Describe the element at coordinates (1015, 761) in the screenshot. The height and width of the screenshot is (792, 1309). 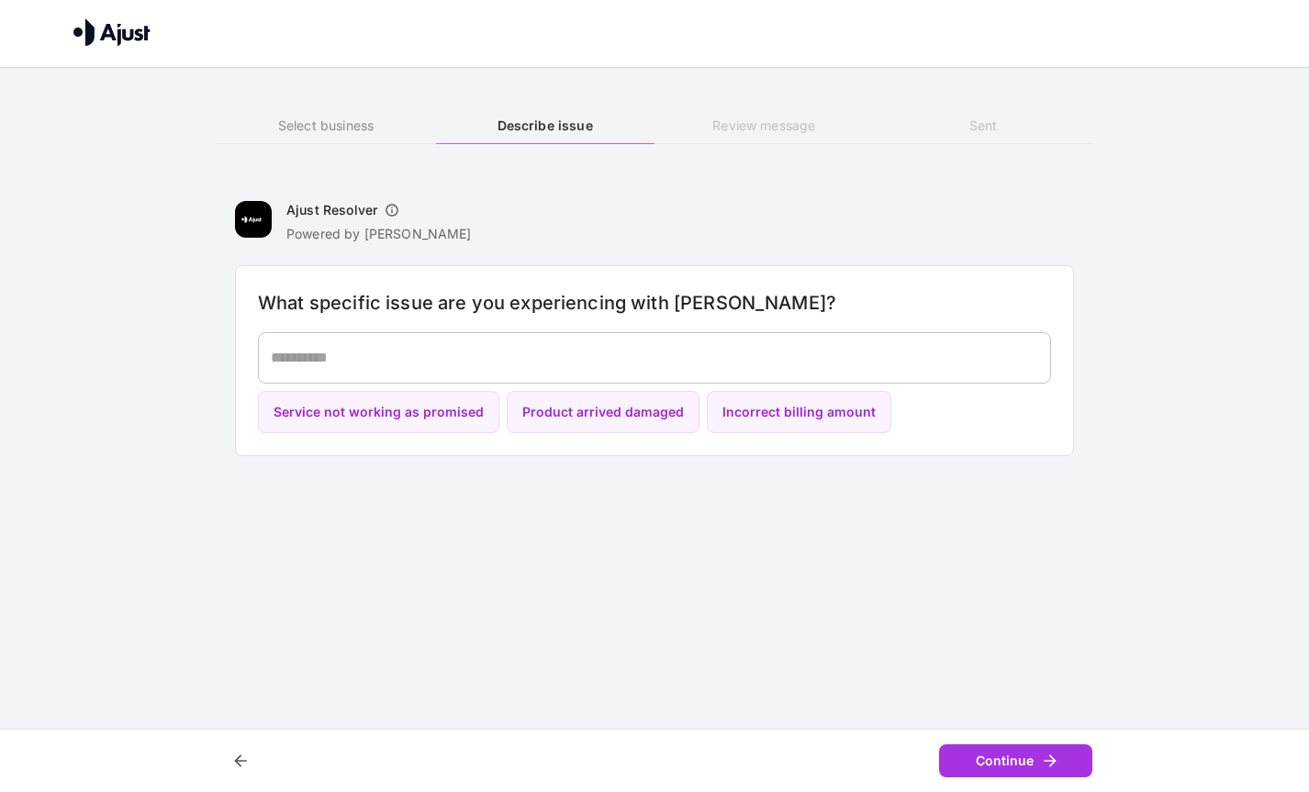
I see `button: Continue` at that location.